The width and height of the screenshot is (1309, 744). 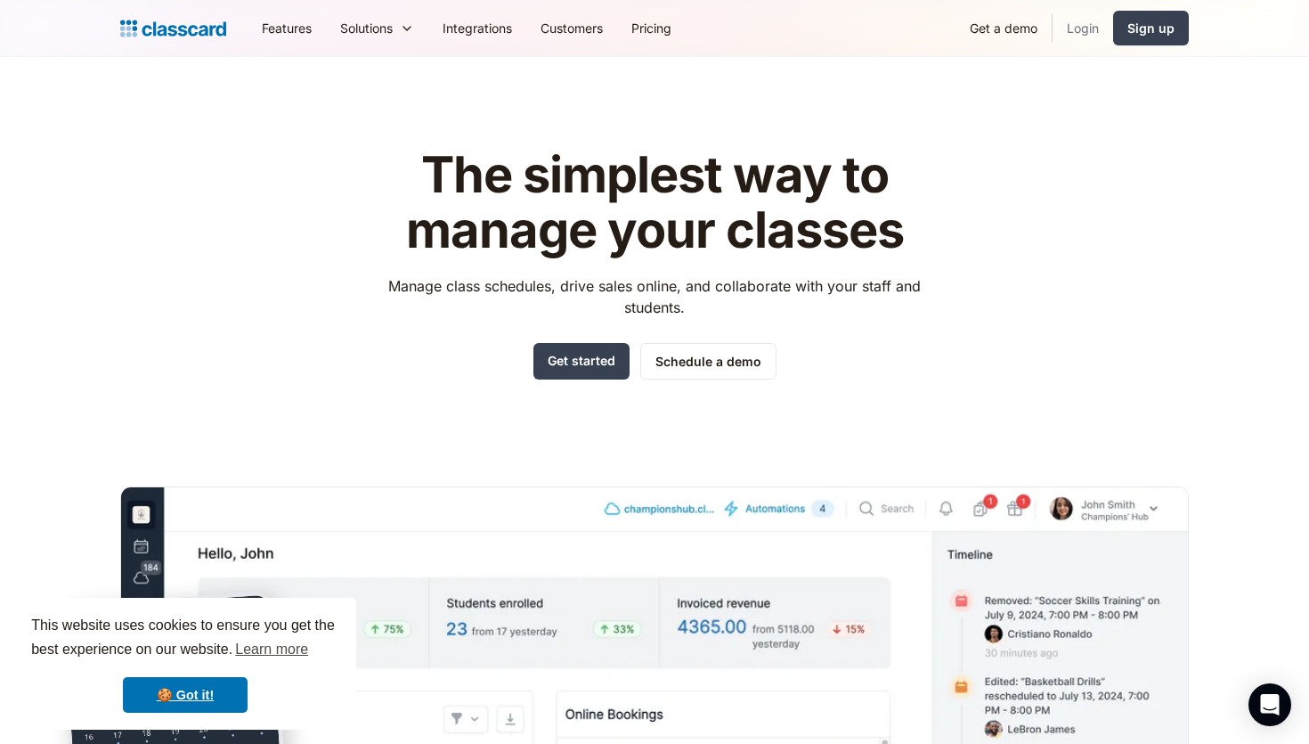 I want to click on a: Login, so click(x=1083, y=28).